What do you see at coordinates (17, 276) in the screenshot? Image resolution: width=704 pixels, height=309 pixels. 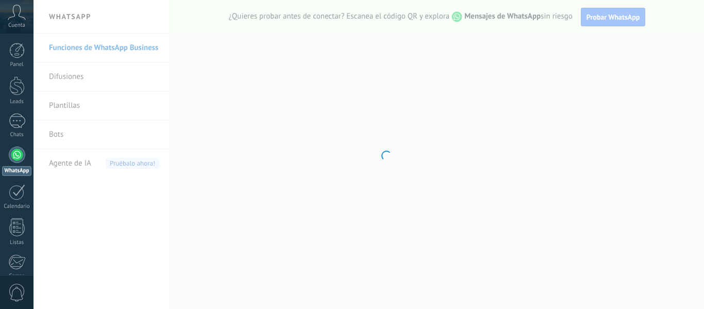 I see `div: Correo` at bounding box center [17, 276].